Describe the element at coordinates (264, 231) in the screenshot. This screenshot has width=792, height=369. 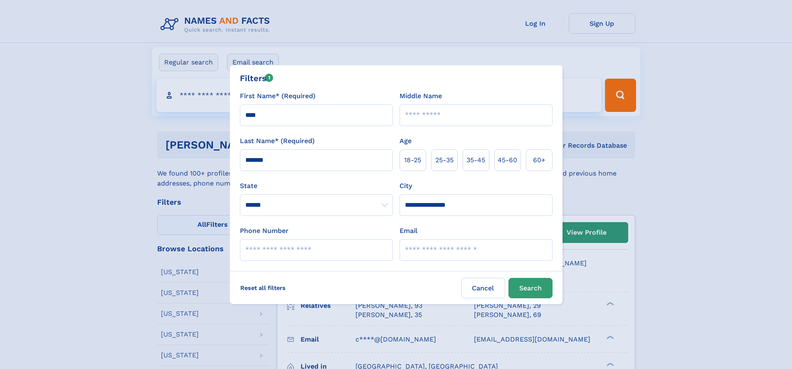
I see `label: Phone Number` at that location.